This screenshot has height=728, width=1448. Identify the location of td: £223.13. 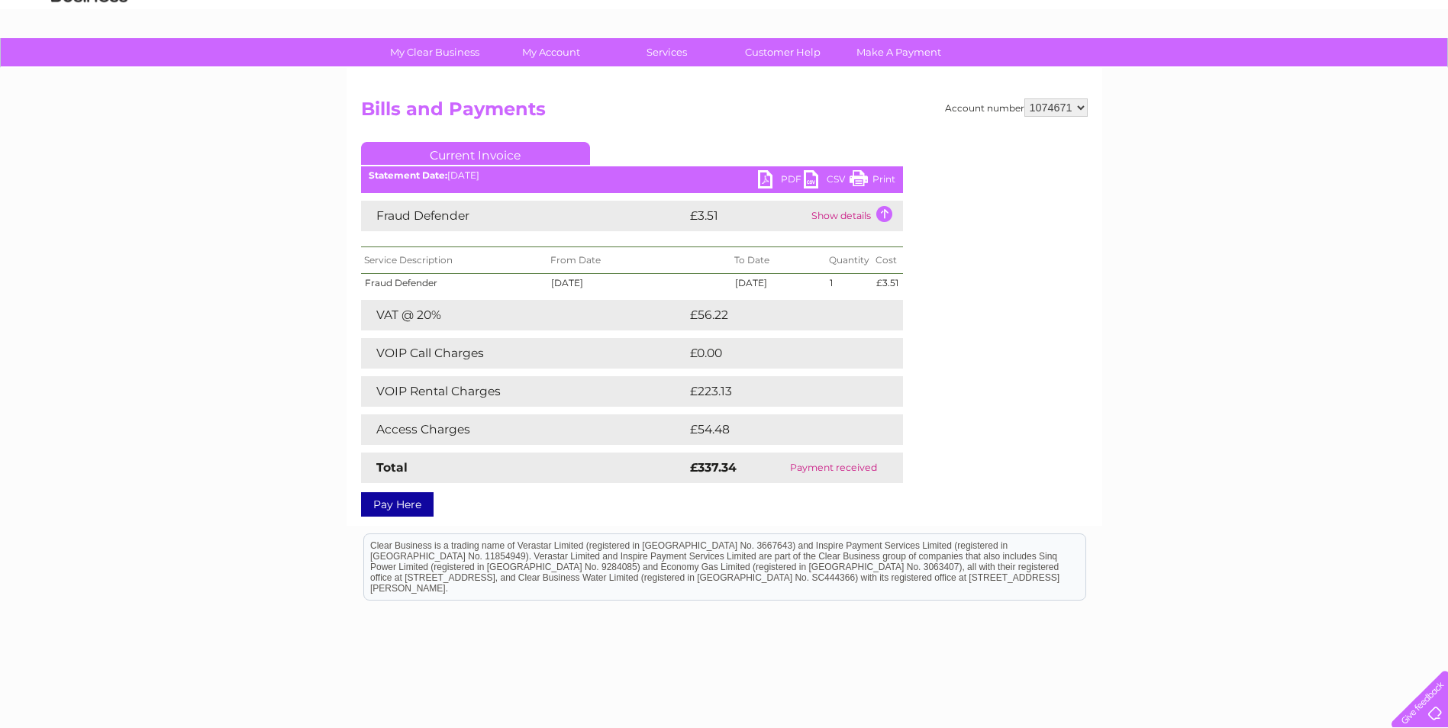
(780, 391).